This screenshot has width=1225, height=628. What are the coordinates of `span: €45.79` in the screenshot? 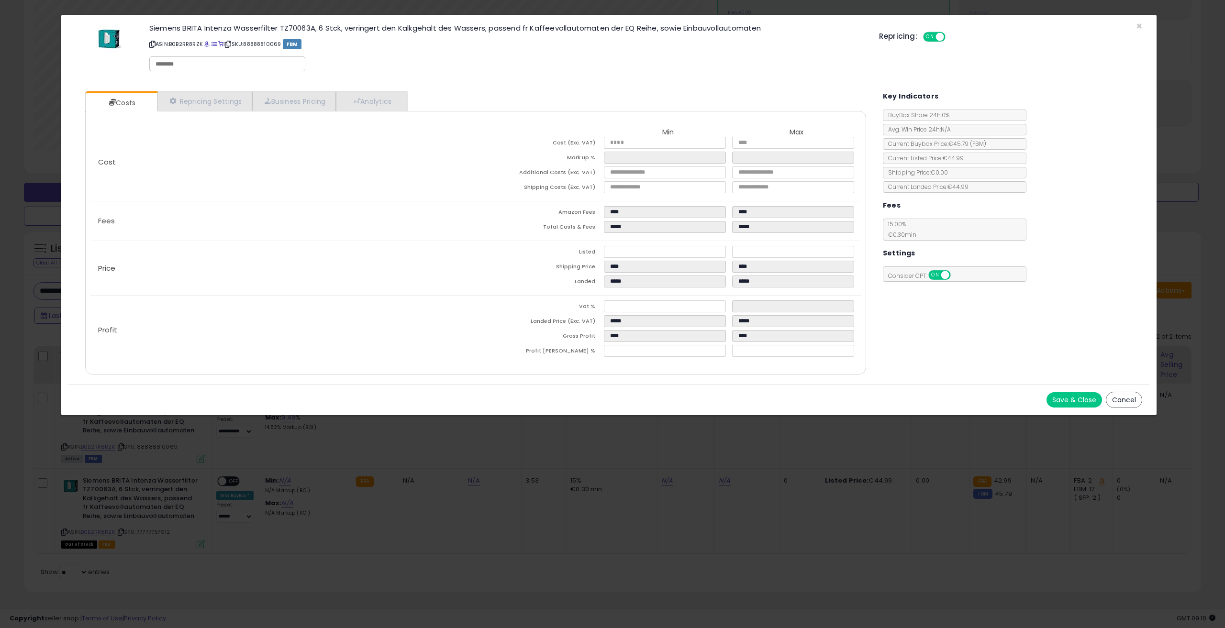 It's located at (967, 144).